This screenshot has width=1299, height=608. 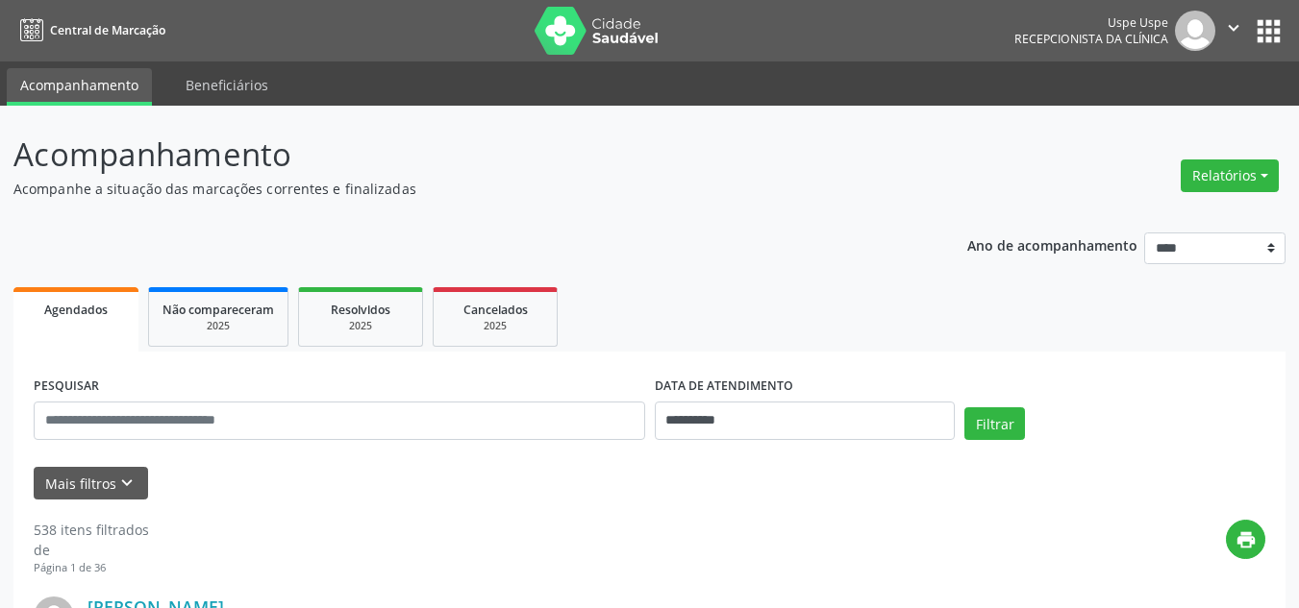 What do you see at coordinates (1052, 244) in the screenshot?
I see `p: Ano de acompanhamento` at bounding box center [1052, 244].